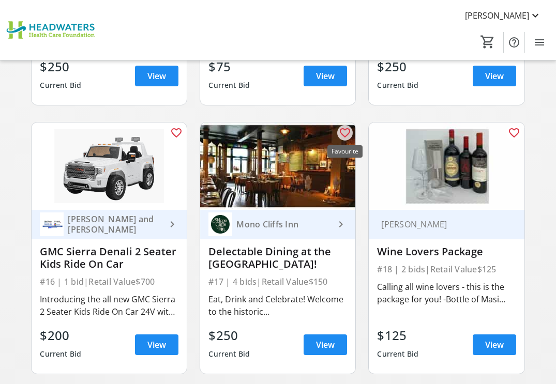 The height and width of the screenshot is (384, 556). Describe the element at coordinates (397, 335) in the screenshot. I see `div: $125` at that location.